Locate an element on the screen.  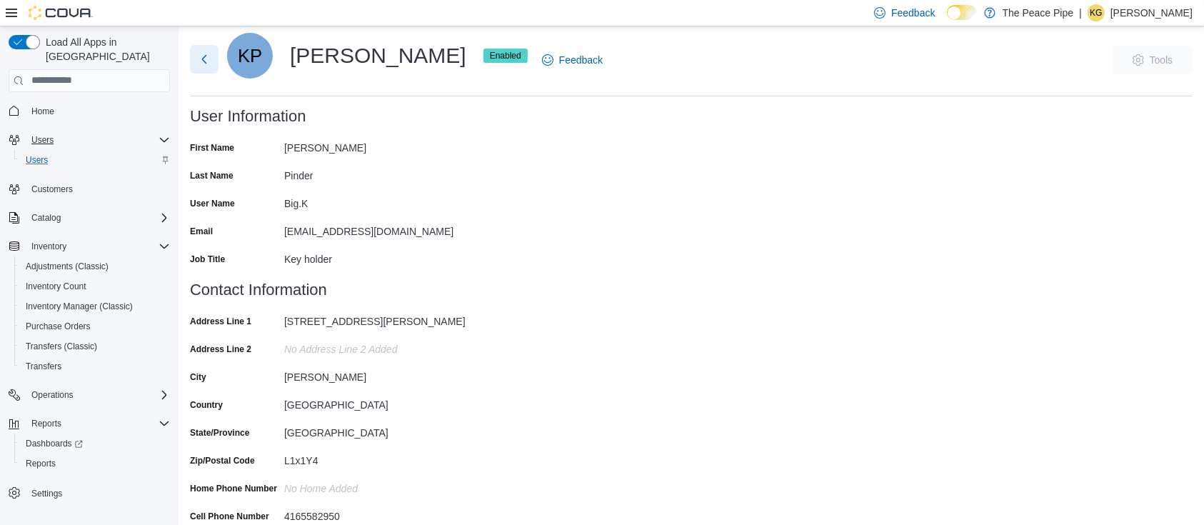
label: City is located at coordinates (198, 377).